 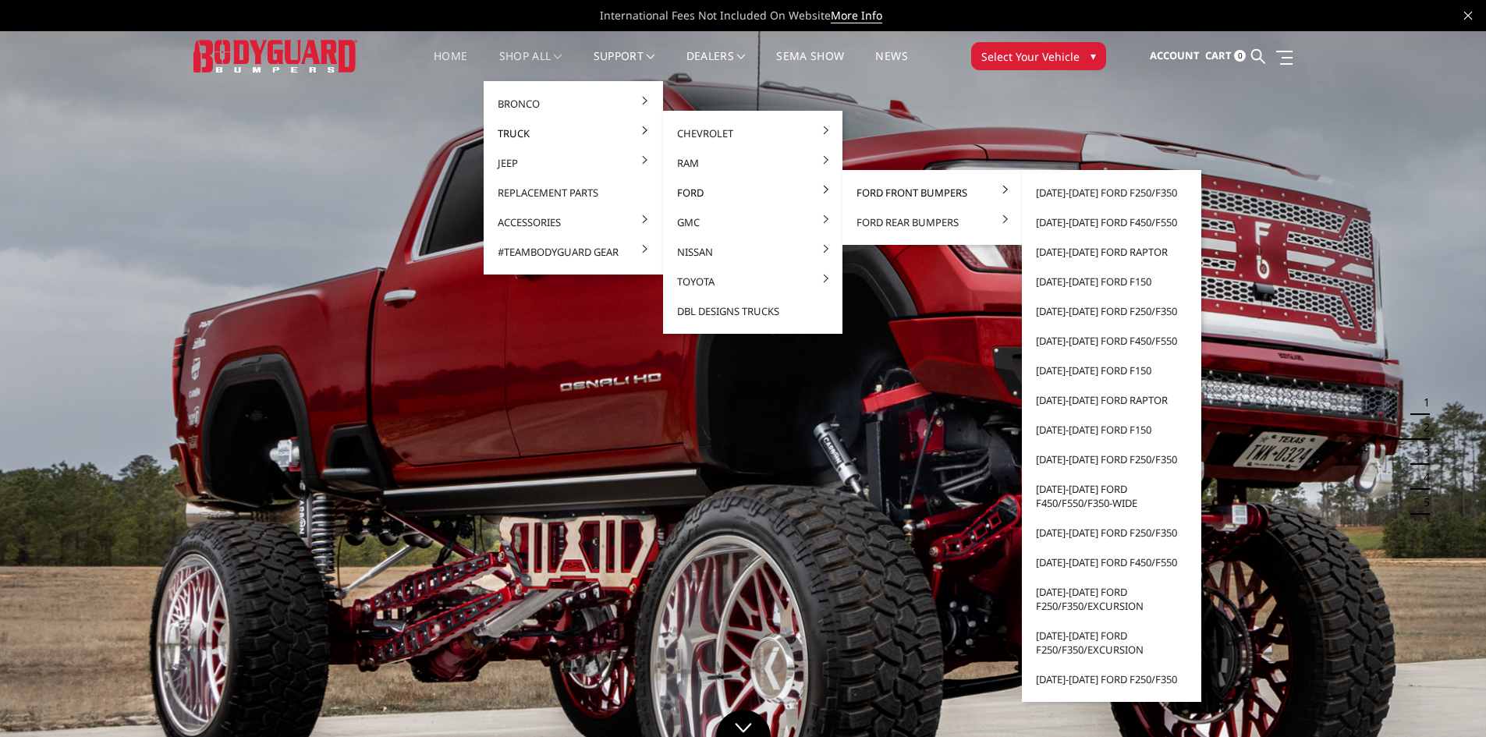 I want to click on a: Bronco, so click(x=573, y=104).